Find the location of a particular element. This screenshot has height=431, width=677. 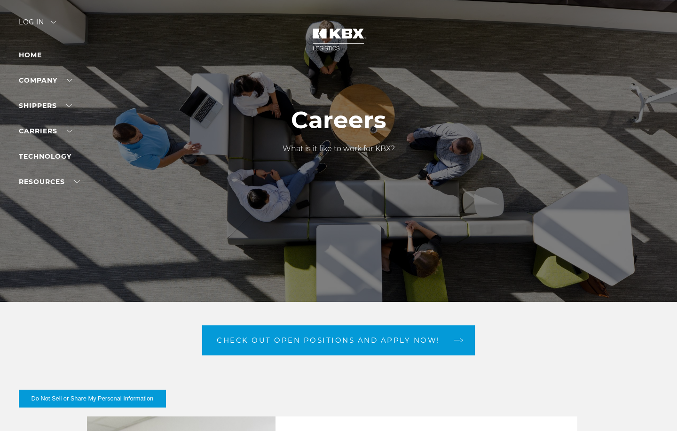

img: kbx logo is located at coordinates (338, 39).